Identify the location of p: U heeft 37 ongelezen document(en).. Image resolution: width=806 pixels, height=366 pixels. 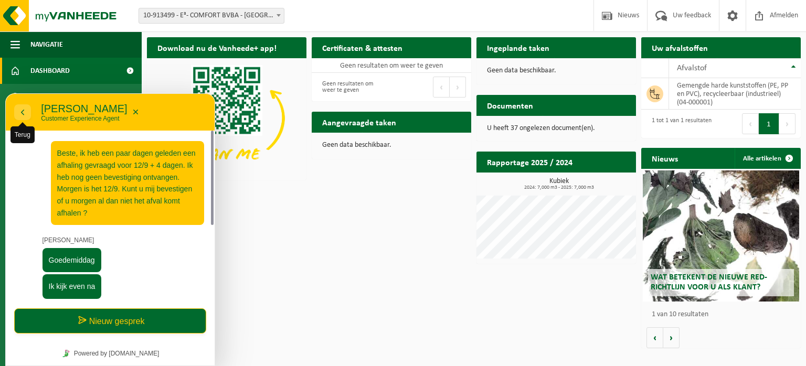
(556, 129).